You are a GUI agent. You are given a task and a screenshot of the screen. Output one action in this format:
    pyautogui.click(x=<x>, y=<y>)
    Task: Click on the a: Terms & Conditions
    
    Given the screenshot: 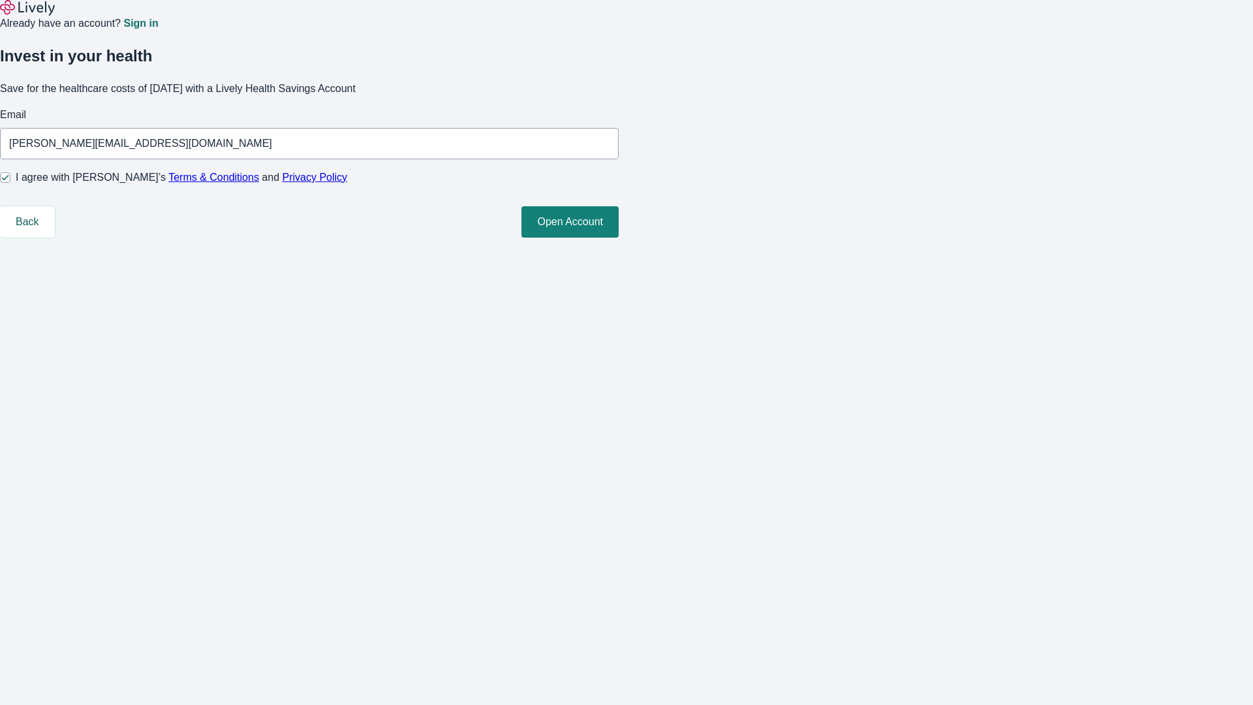 What is the action you would take?
    pyautogui.click(x=213, y=177)
    